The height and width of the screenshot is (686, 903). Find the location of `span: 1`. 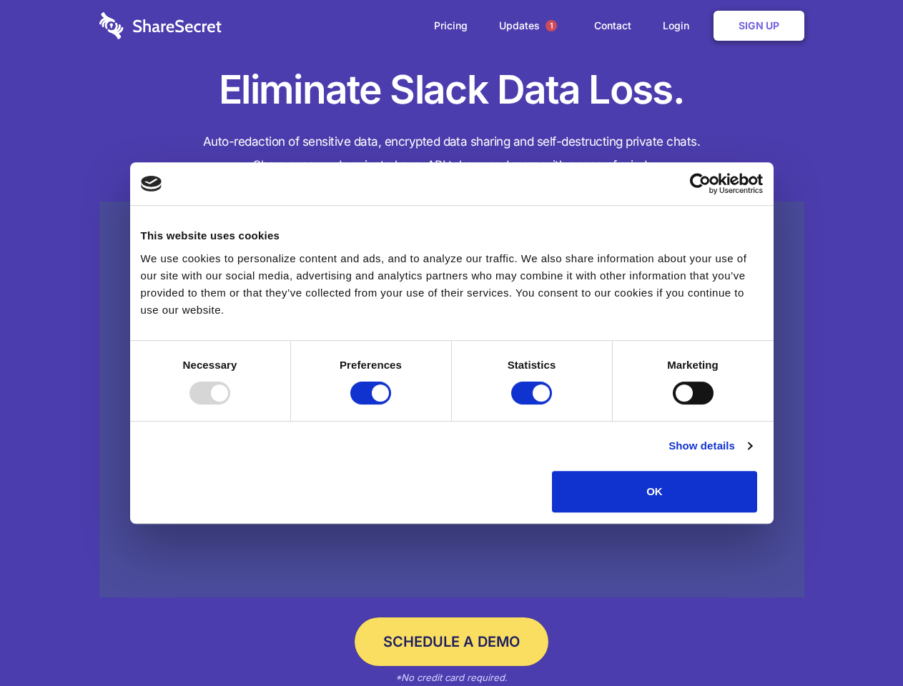

span: 1 is located at coordinates (551, 26).